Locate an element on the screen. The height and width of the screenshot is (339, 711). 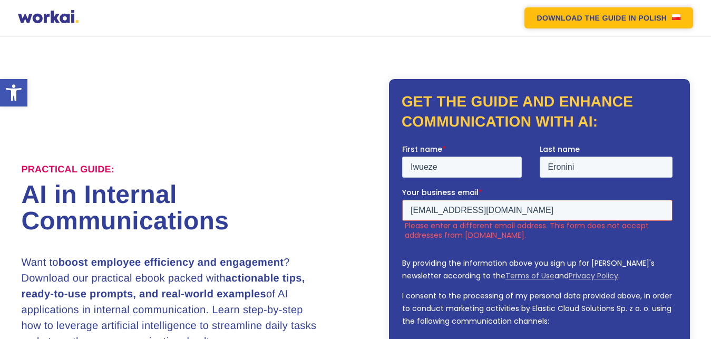
input: email messages* is located at coordinates (6, 199).